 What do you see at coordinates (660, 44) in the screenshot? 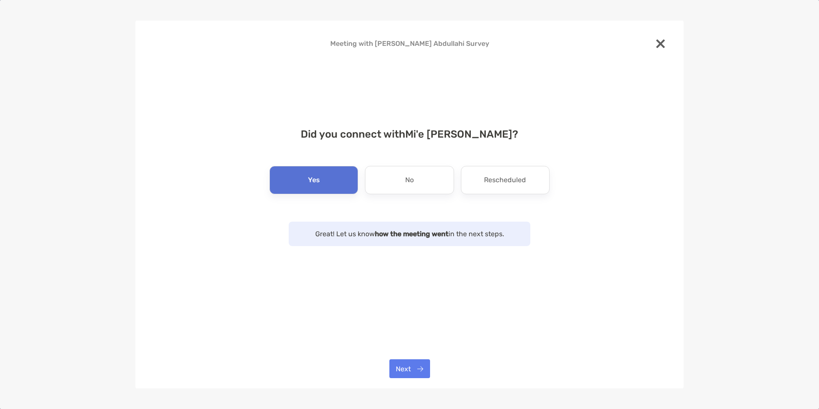
I see `img: close modal` at bounding box center [660, 44].